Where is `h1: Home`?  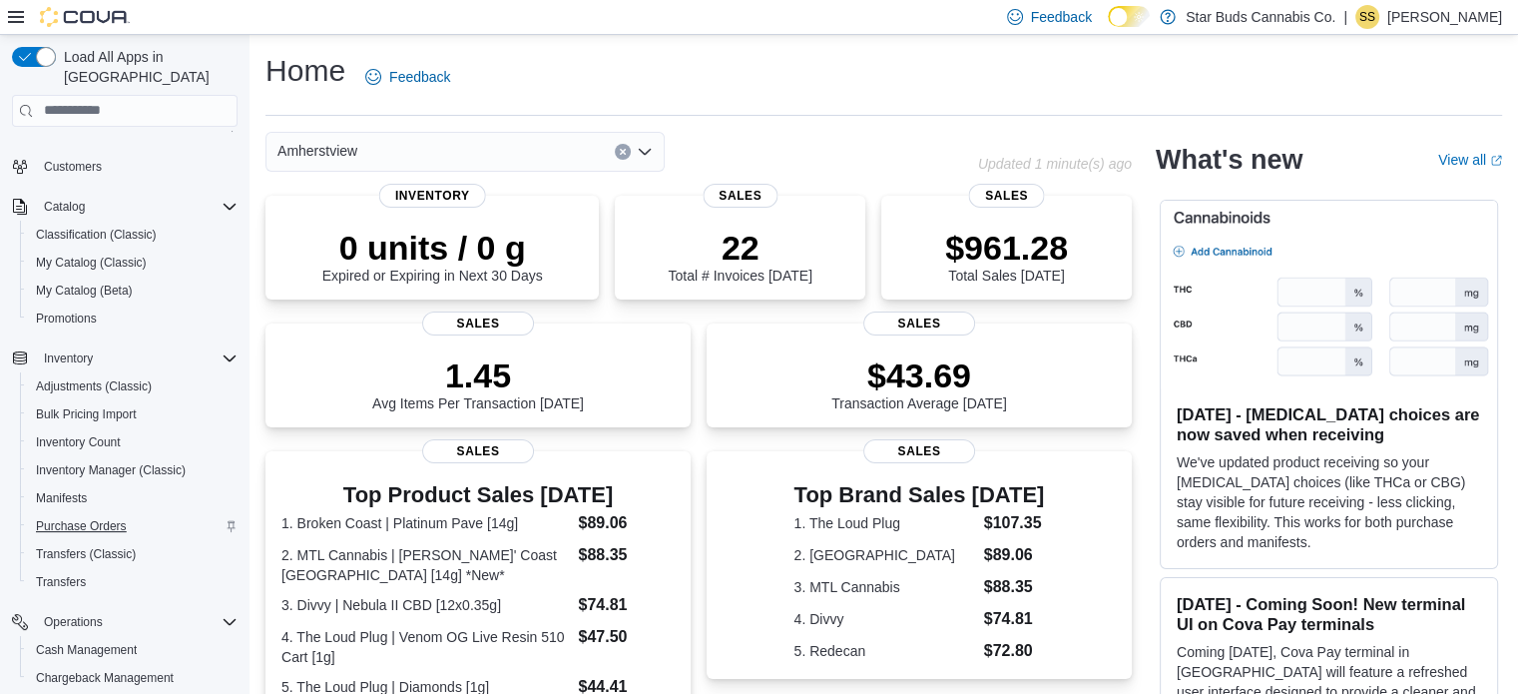
h1: Home is located at coordinates (305, 71).